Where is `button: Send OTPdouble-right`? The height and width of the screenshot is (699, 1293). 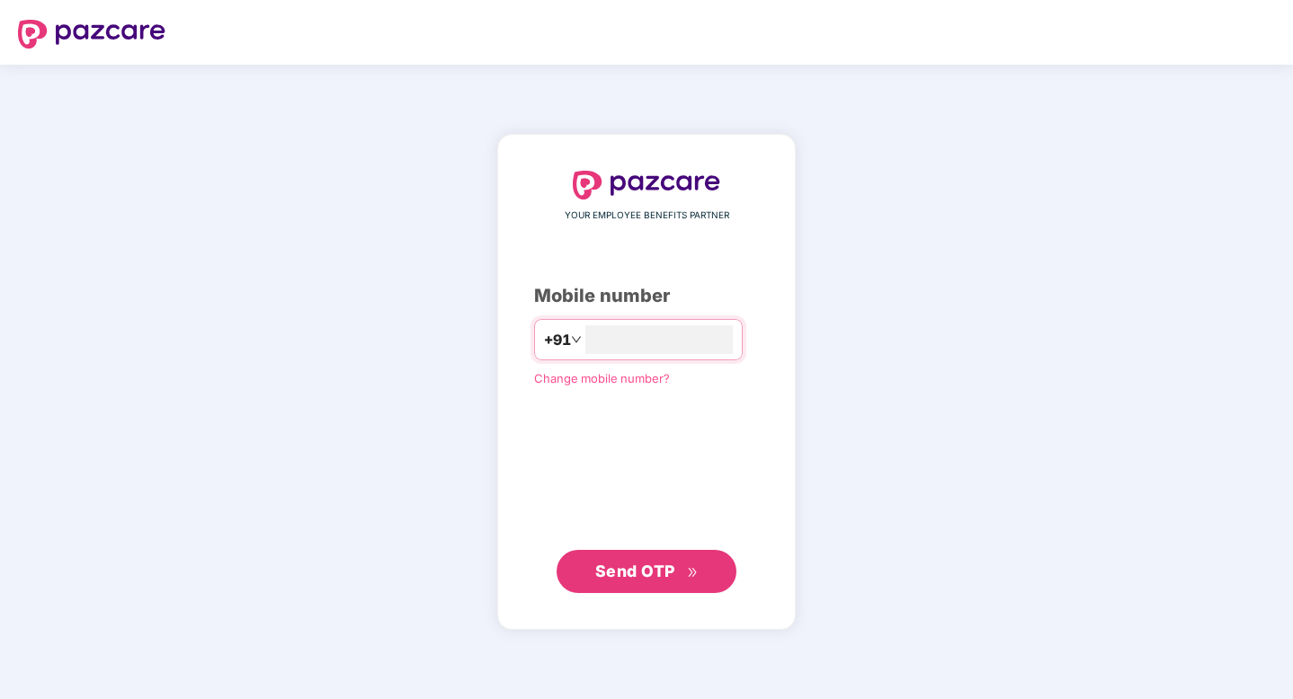
button: Send OTPdouble-right is located at coordinates (646, 572).